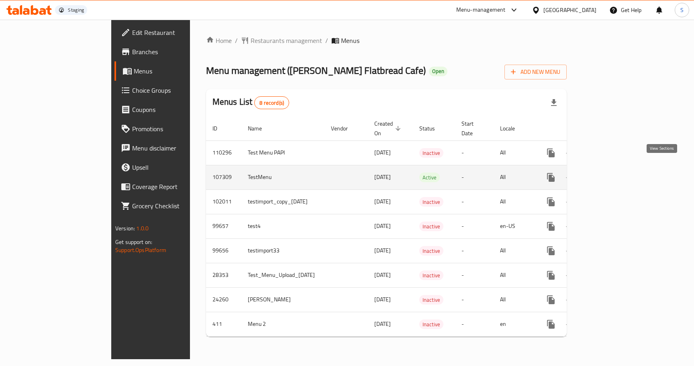 The width and height of the screenshot is (694, 366). I want to click on div: Export file, so click(554, 103).